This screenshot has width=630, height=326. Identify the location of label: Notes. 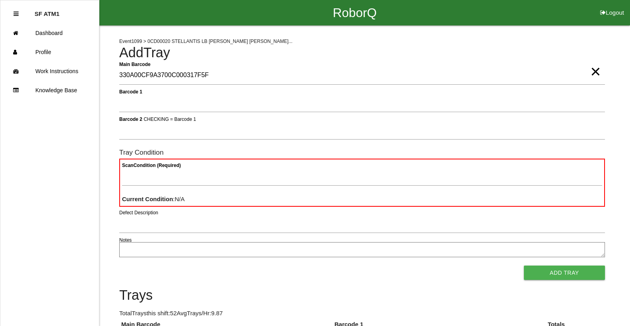
(125, 240).